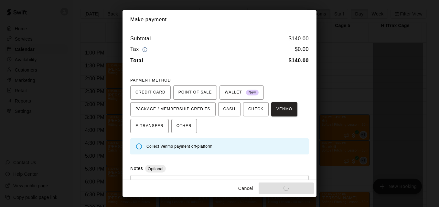  What do you see at coordinates (149, 126) in the screenshot?
I see `button: E-TRANSFER` at bounding box center [149, 126].